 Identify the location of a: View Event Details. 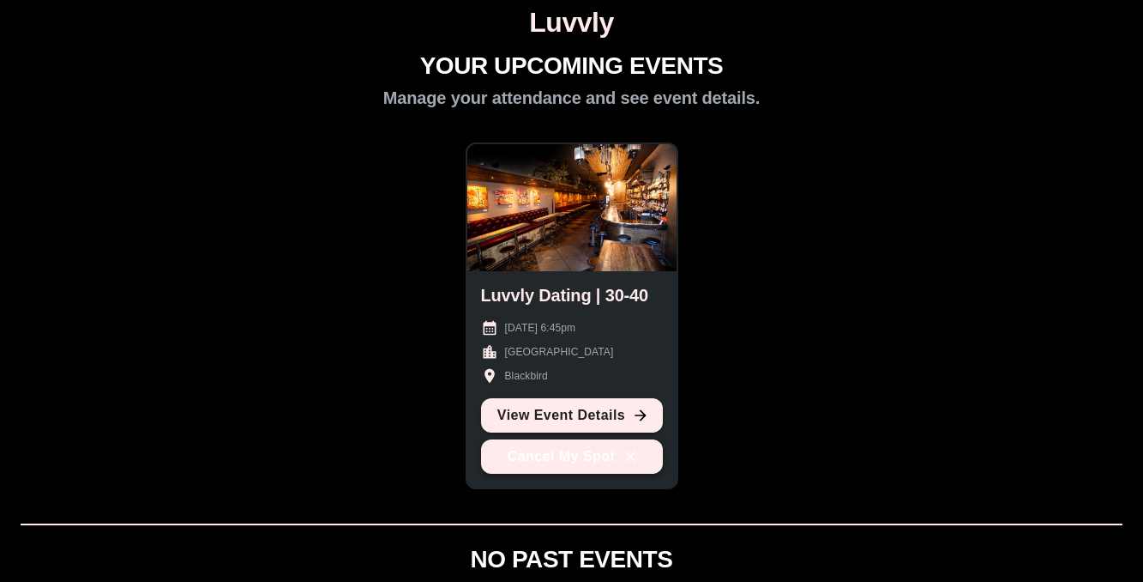
(572, 415).